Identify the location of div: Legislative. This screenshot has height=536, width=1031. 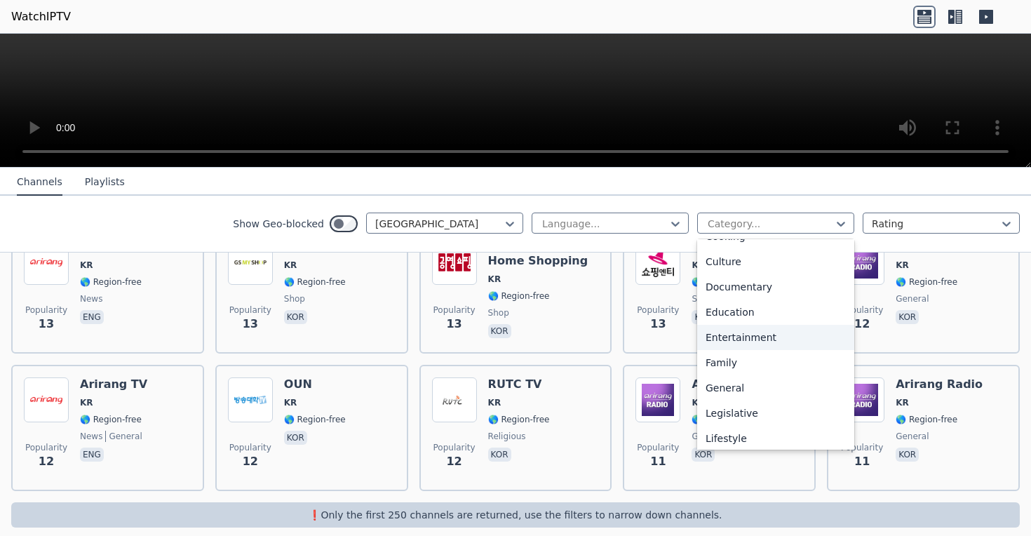
(776, 413).